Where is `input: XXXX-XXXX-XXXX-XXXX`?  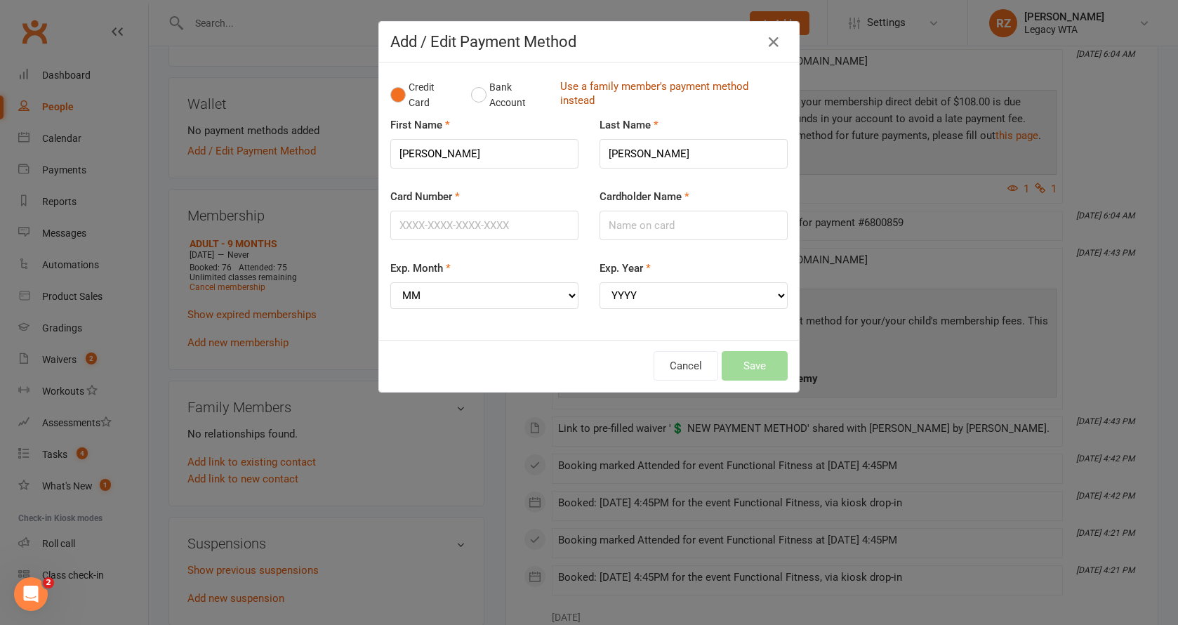
input: XXXX-XXXX-XXXX-XXXX is located at coordinates (484, 225).